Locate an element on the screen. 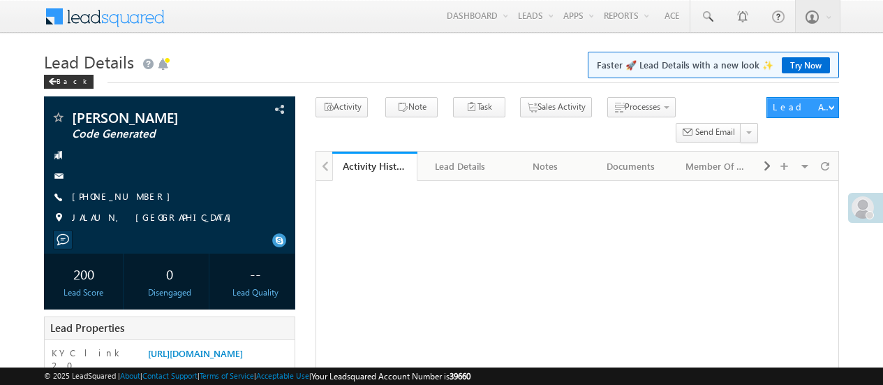 The width and height of the screenshot is (883, 385). span: Code Generated is located at coordinates (149, 134).